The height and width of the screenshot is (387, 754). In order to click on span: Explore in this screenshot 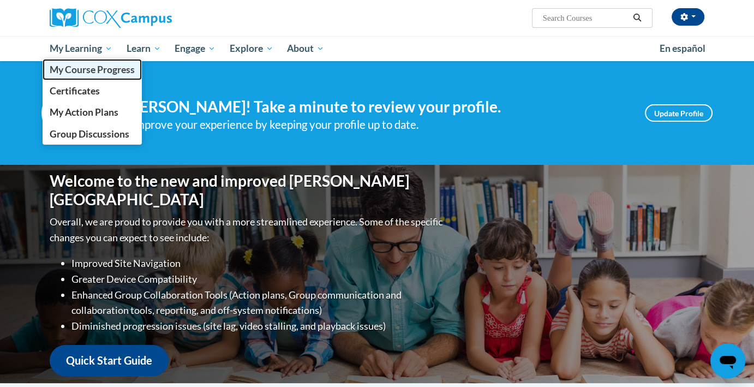, I will do `click(251, 49)`.